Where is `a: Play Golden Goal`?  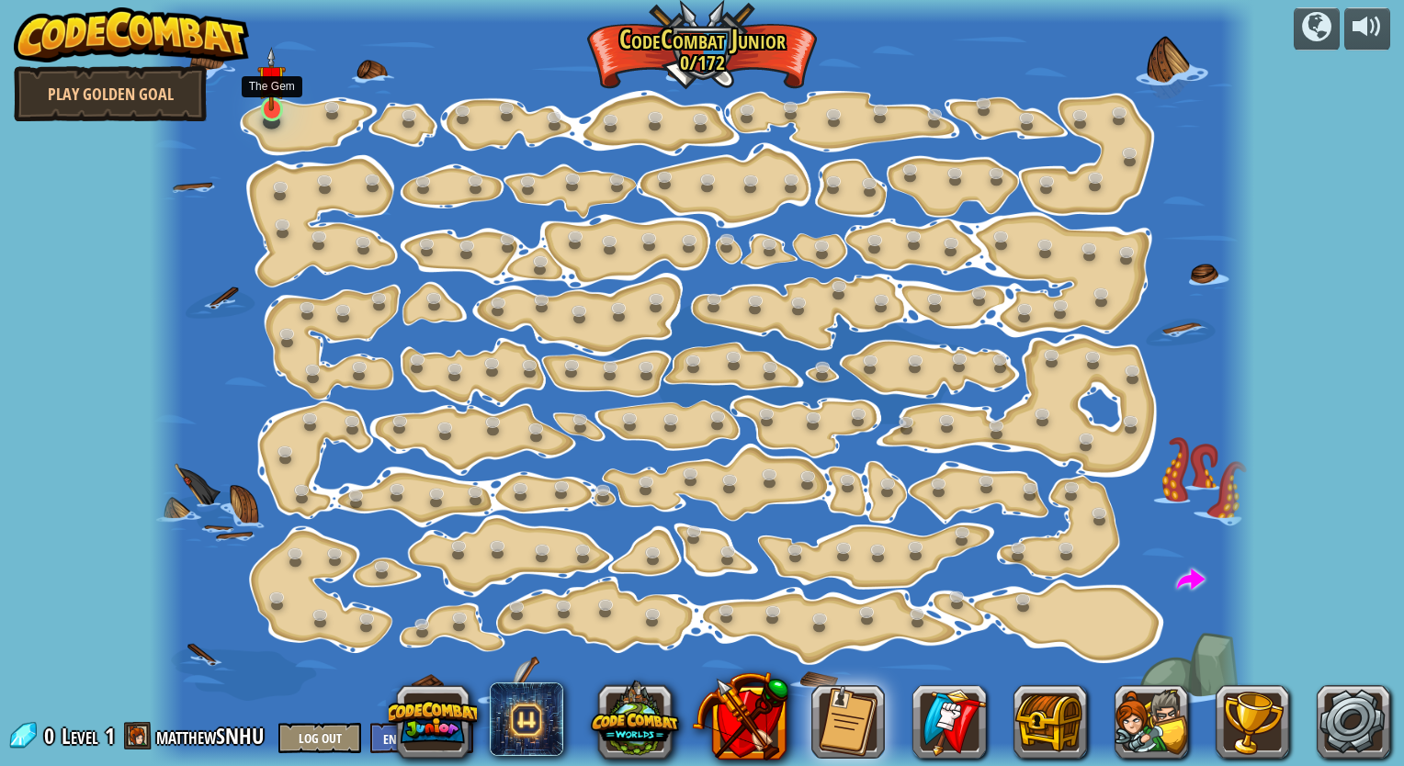 a: Play Golden Goal is located at coordinates (110, 94).